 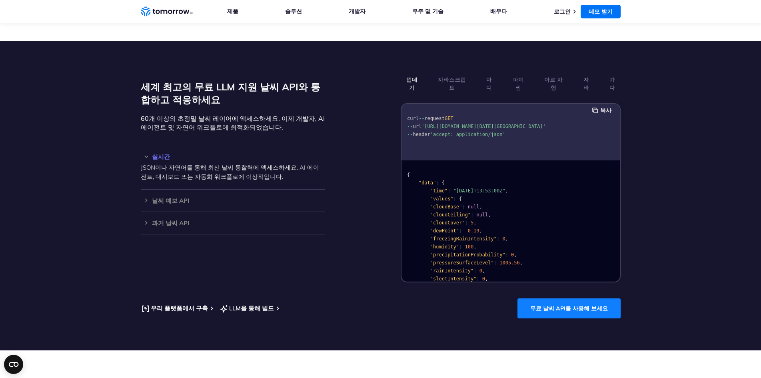 I want to click on font: 과거 날씨 API, so click(x=170, y=223).